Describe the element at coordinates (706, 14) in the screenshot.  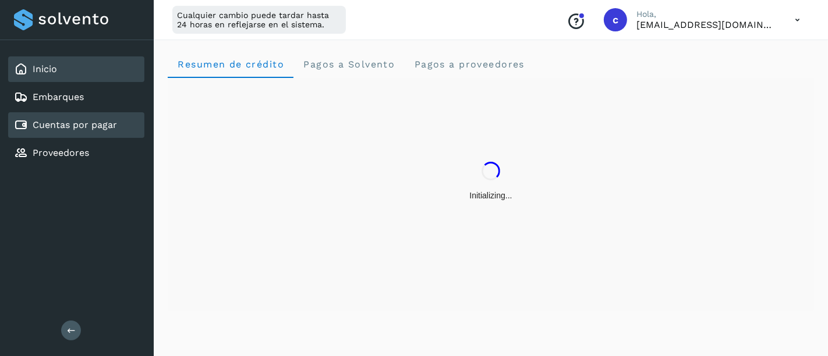
I see `p: Hola,` at that location.